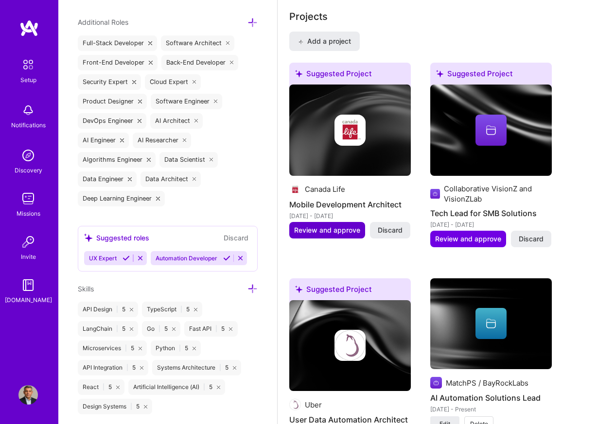 Image resolution: width=615 pixels, height=424 pixels. What do you see at coordinates (28, 257) in the screenshot?
I see `div: Invite` at bounding box center [28, 257].